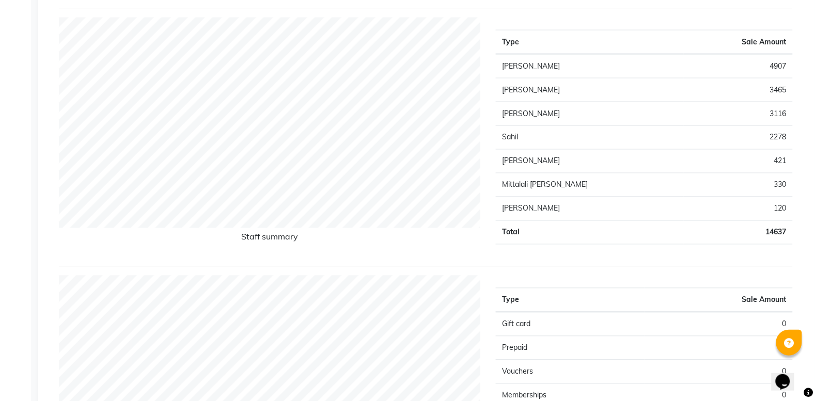 This screenshot has width=815, height=401. What do you see at coordinates (738, 66) in the screenshot?
I see `td: 4907` at bounding box center [738, 66].